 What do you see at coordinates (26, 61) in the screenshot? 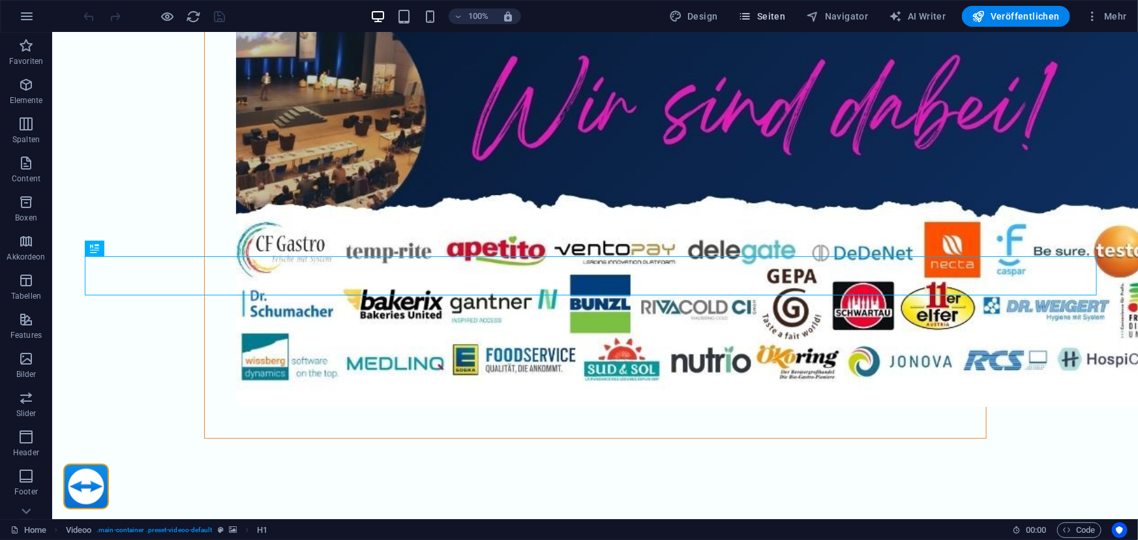
I see `p: Favoriten` at bounding box center [26, 61].